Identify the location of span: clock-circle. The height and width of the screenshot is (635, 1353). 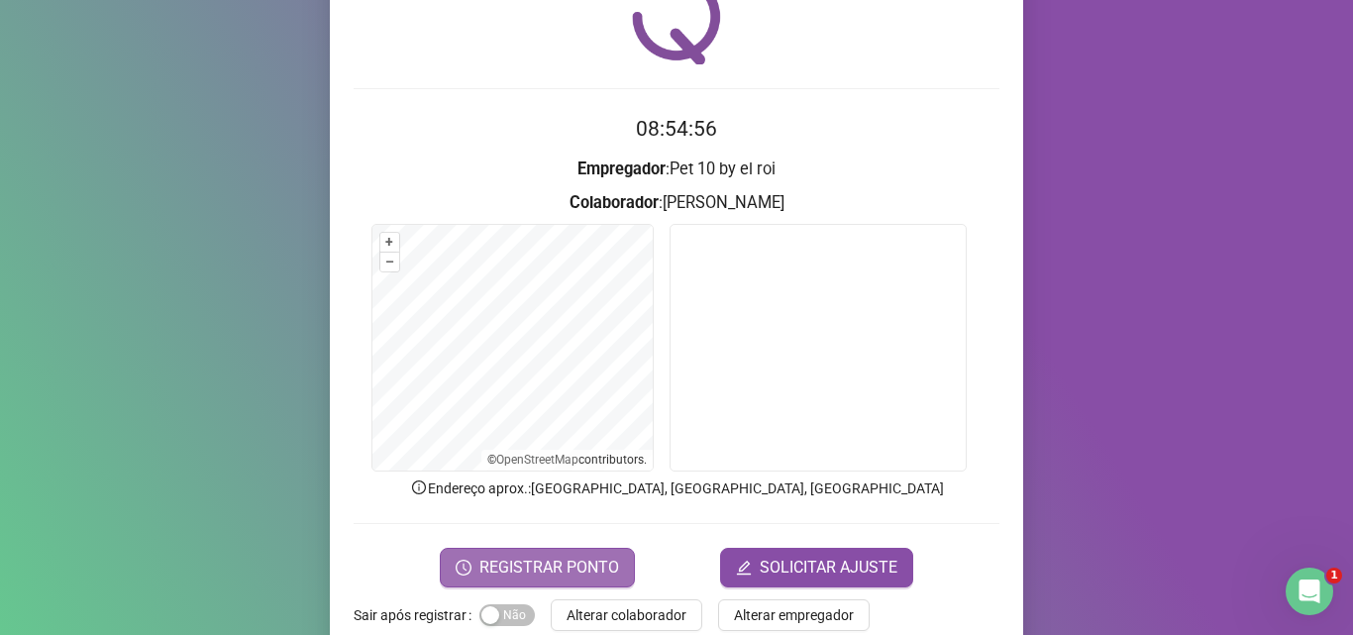
(464, 568).